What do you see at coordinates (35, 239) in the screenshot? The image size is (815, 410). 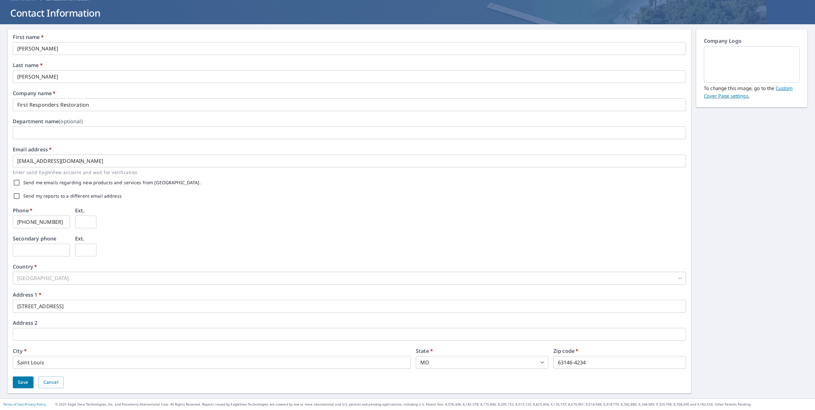 I see `label: Secondary phone` at bounding box center [35, 239].